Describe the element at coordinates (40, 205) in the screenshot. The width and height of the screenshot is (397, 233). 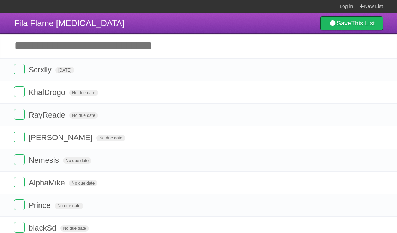
I see `span: Prince` at that location.